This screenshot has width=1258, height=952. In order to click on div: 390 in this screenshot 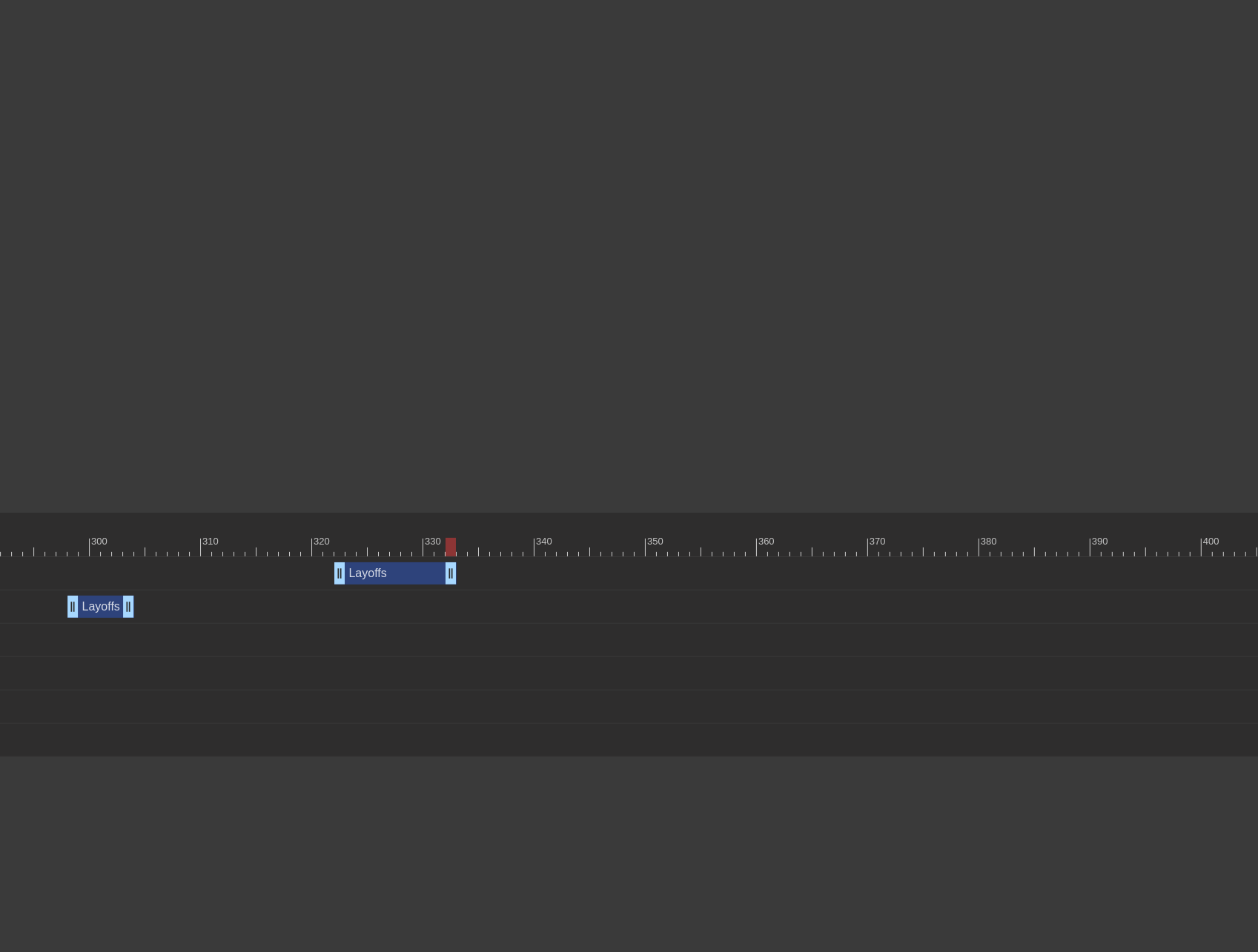, I will do `click(1101, 541)`.